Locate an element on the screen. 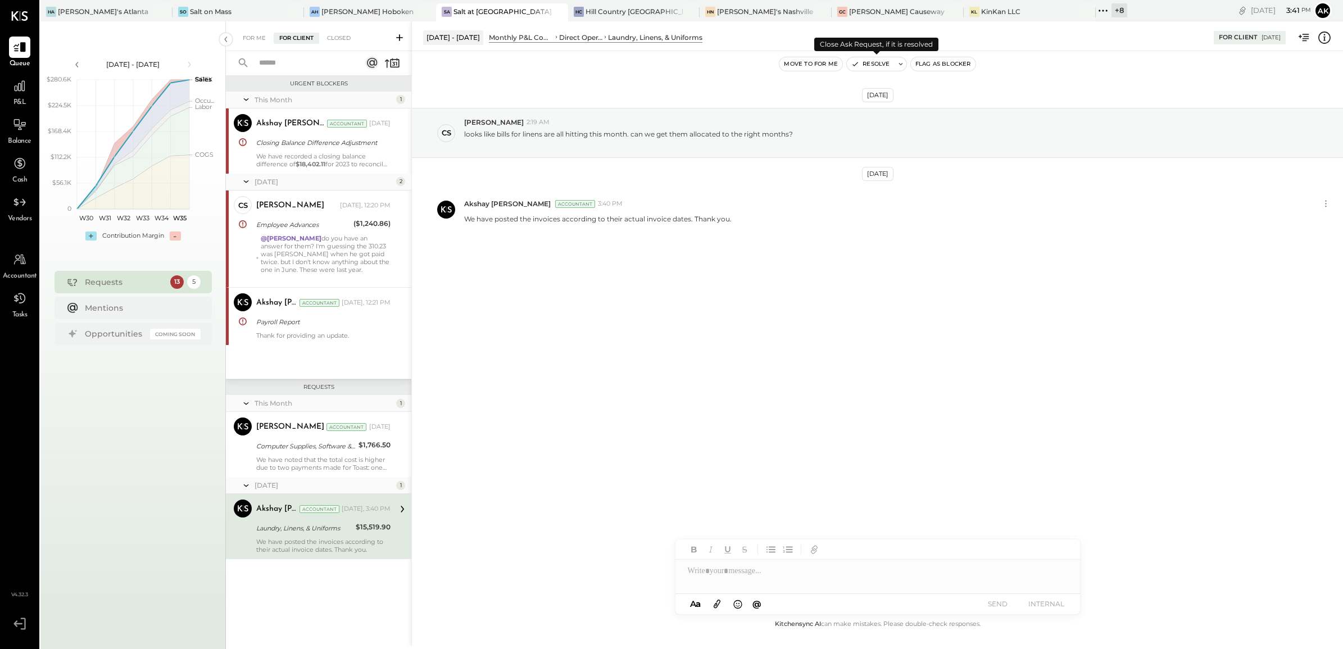 The image size is (1343, 649). div: Payroll Report is located at coordinates (321, 322).